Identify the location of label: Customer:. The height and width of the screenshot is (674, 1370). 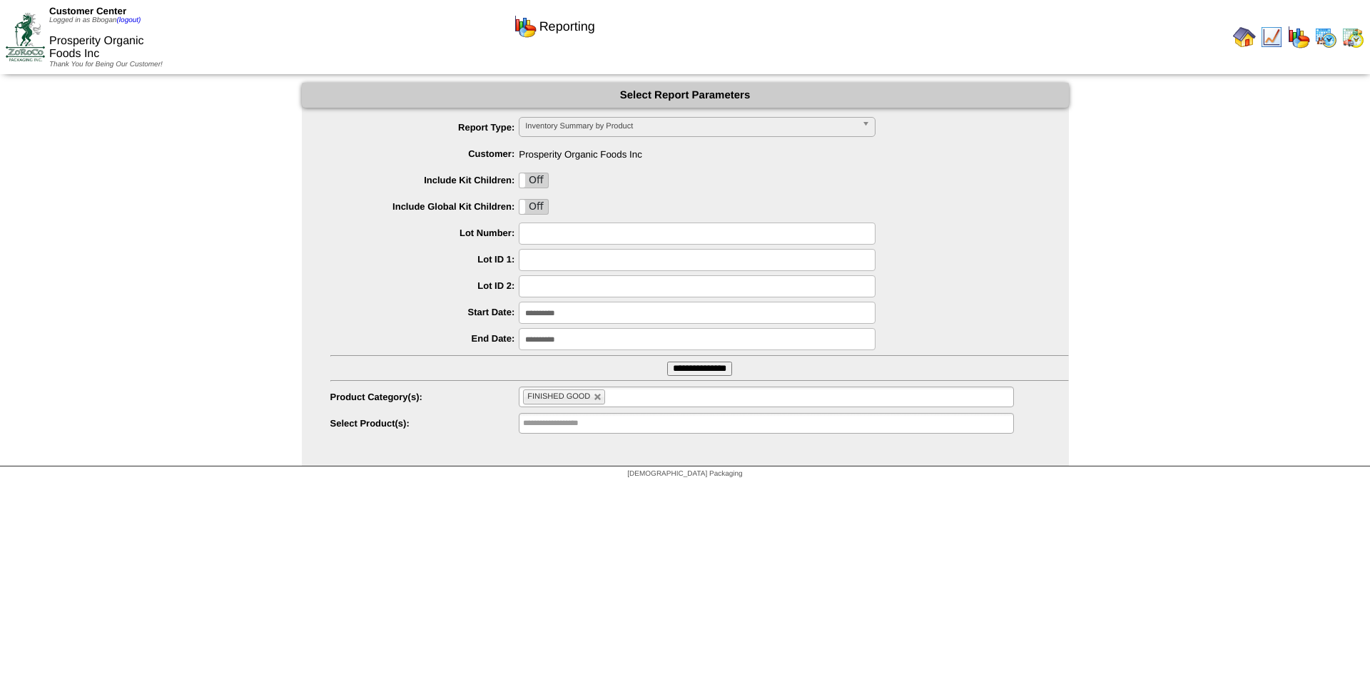
(425, 153).